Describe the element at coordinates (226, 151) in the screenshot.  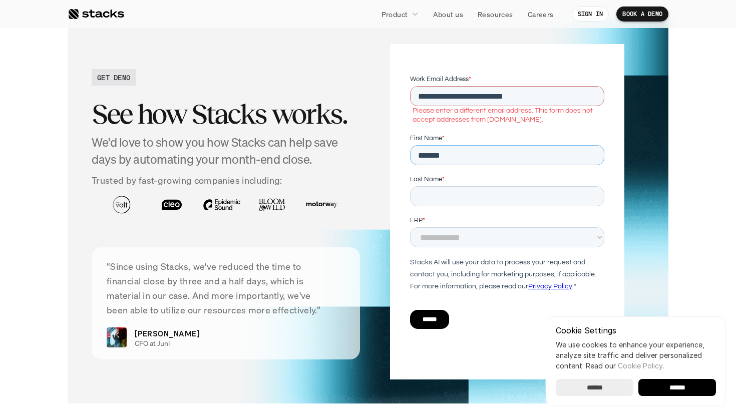
I see `h4: We'd love to show you how Stacks can help save days by automating your month-end close.` at that location.